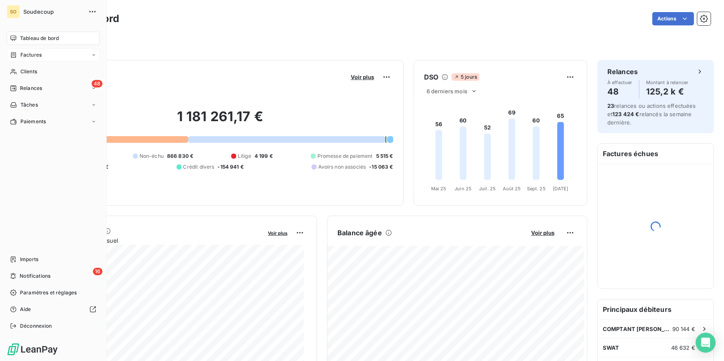 The height and width of the screenshot is (361, 724). What do you see at coordinates (512, 189) in the screenshot?
I see `tspan: Août 25` at bounding box center [512, 189].